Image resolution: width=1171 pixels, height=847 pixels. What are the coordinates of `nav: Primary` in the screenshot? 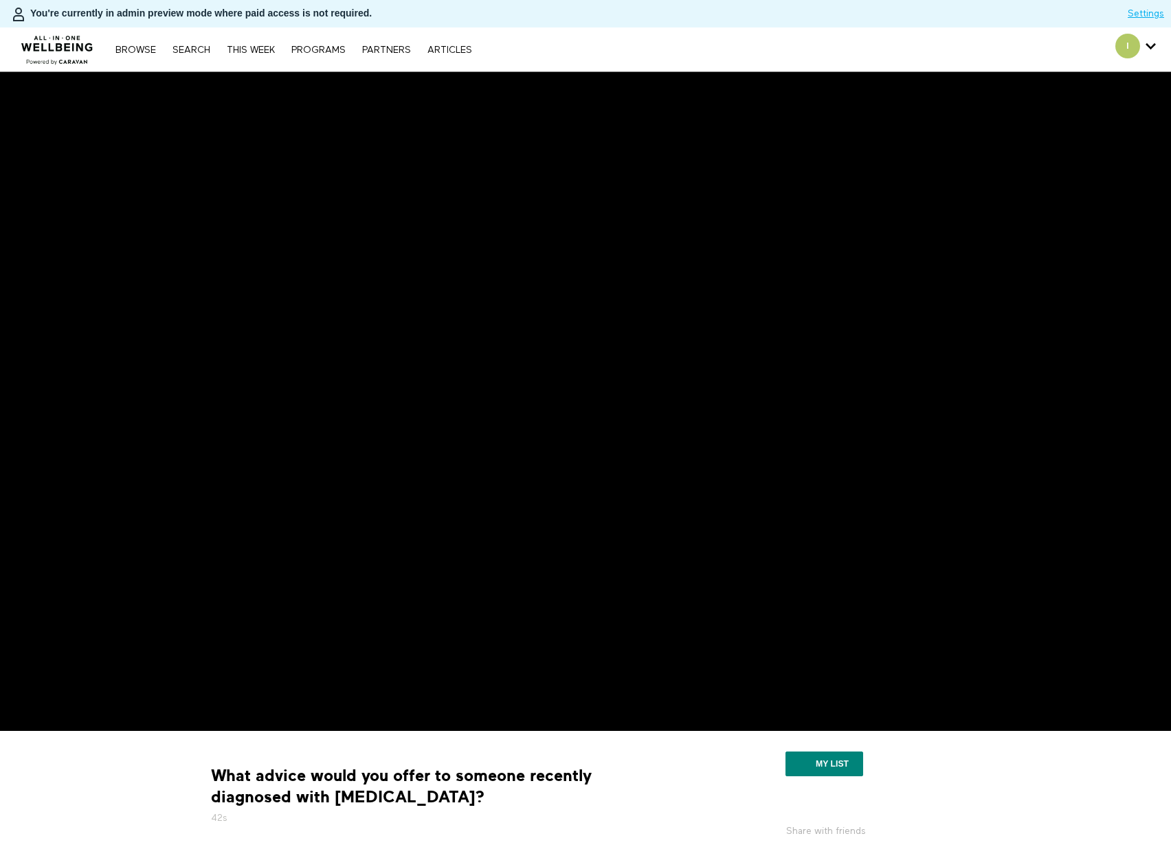 It's located at (293, 49).